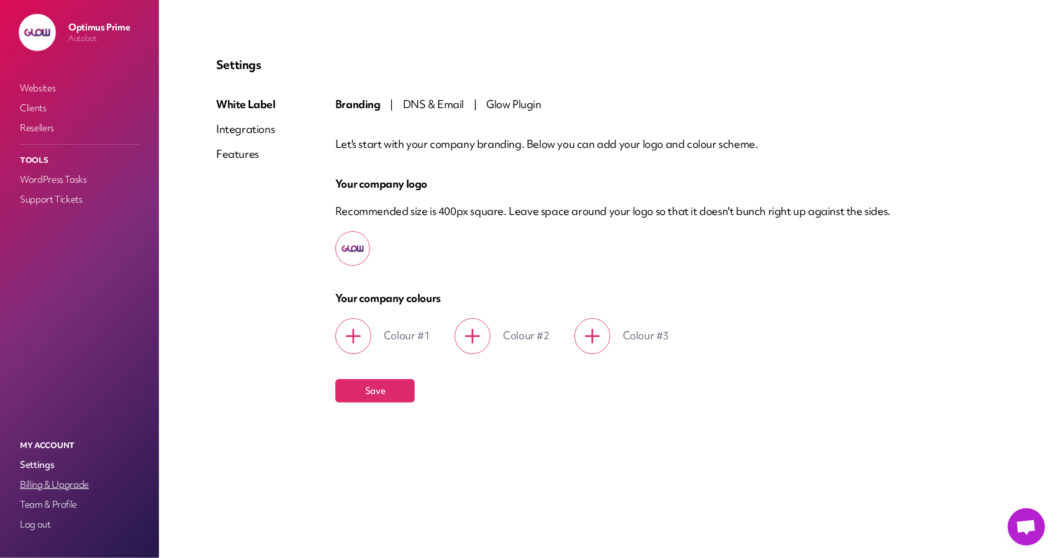 Image resolution: width=1060 pixels, height=558 pixels. What do you see at coordinates (1026, 526) in the screenshot?
I see `a: Открытый чат` at bounding box center [1026, 526].